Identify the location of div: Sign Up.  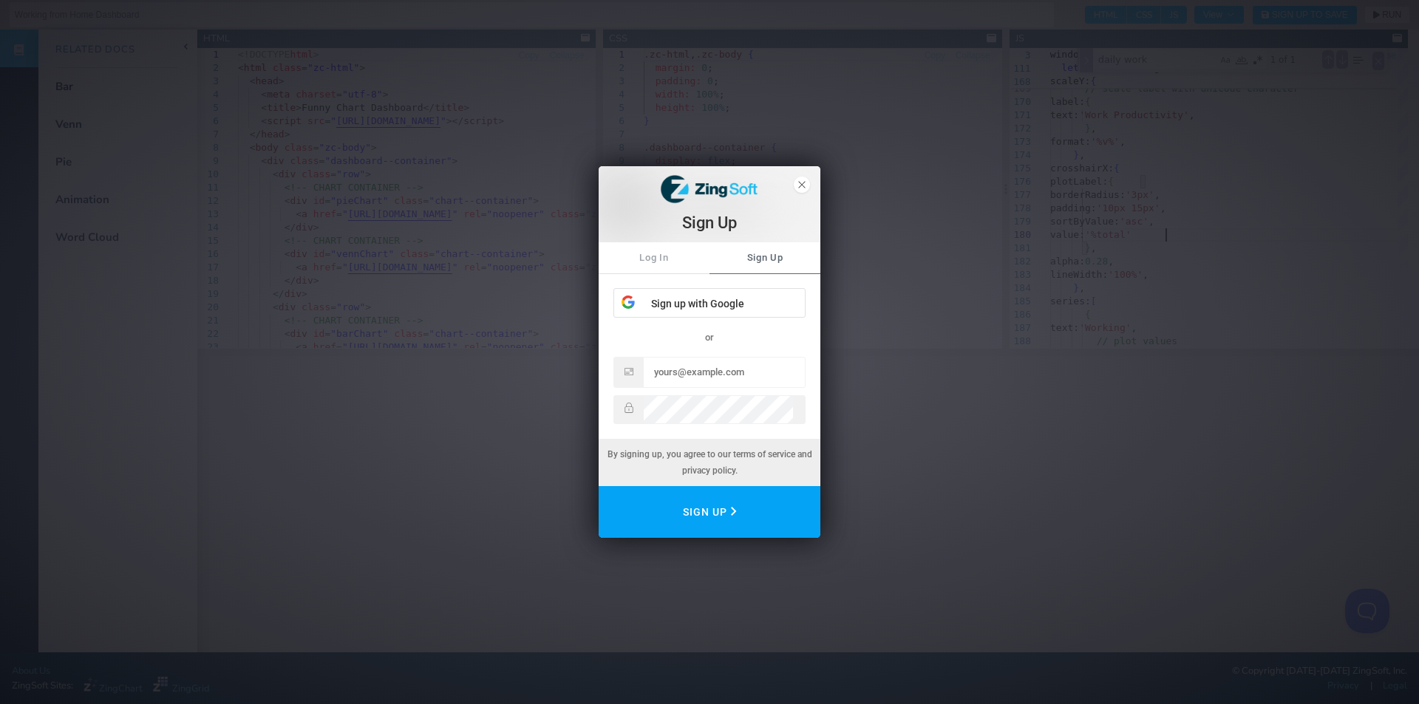
(710, 223).